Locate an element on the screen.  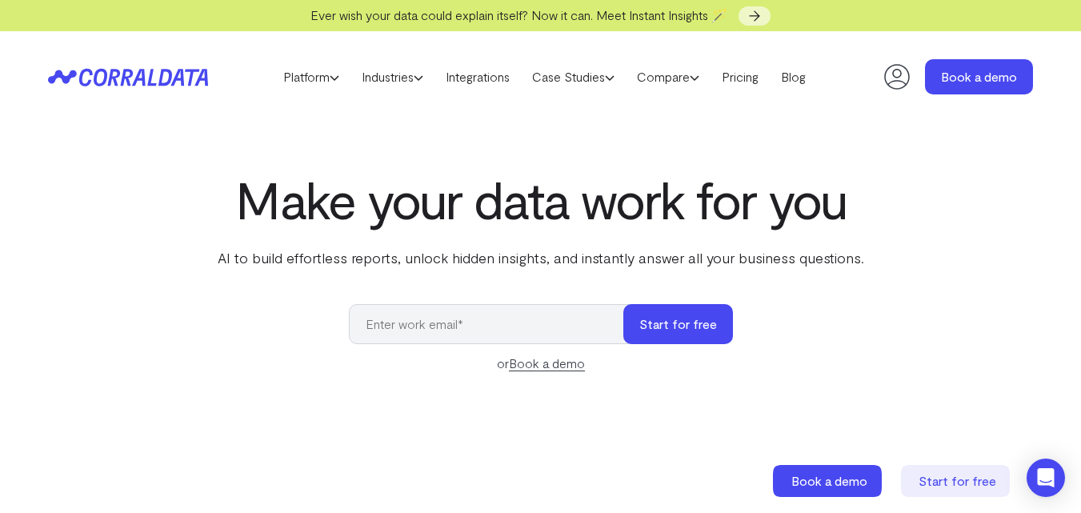
a: Platform is located at coordinates (311, 77).